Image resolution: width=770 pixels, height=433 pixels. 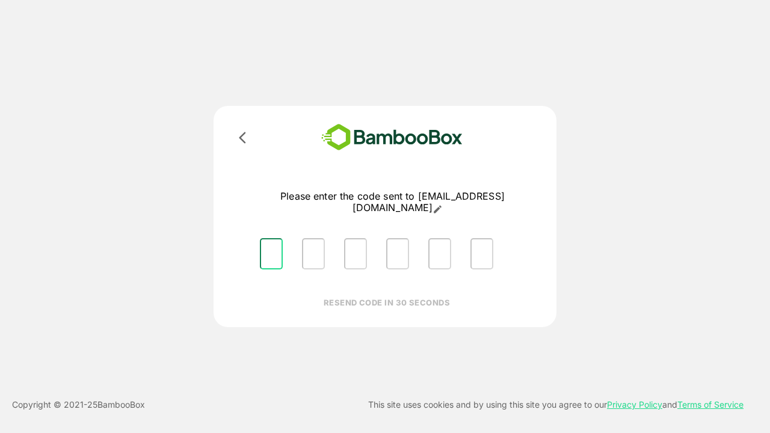 What do you see at coordinates (710, 404) in the screenshot?
I see `a: Terms of Service` at bounding box center [710, 404].